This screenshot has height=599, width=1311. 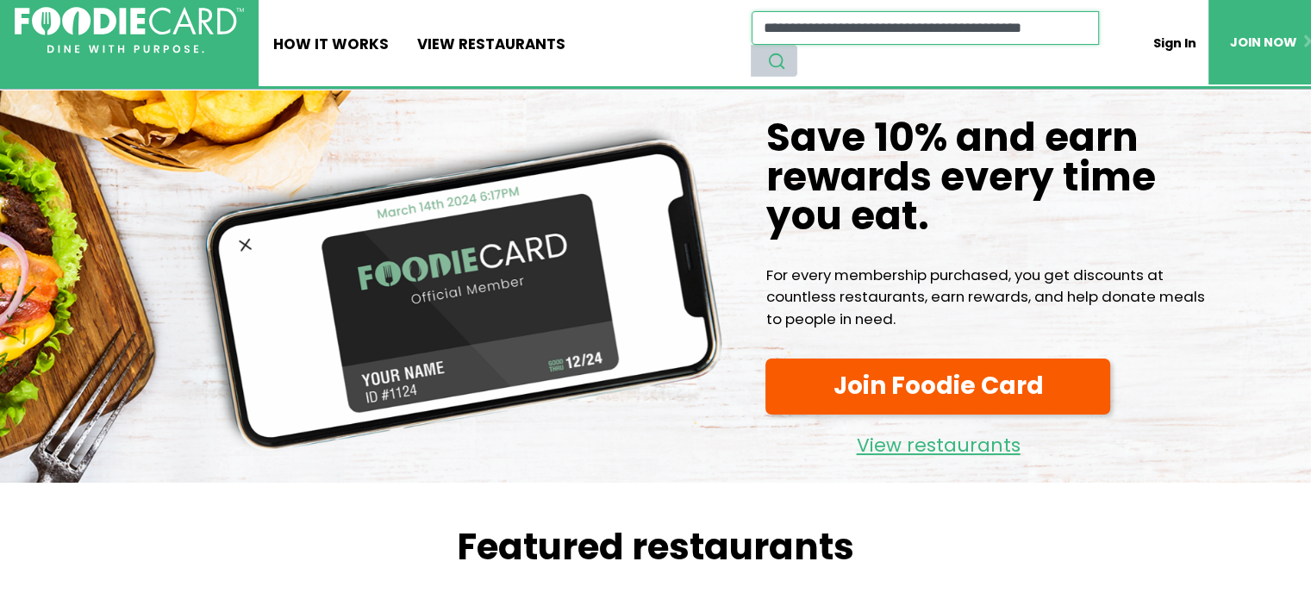 What do you see at coordinates (938, 386) in the screenshot?
I see `a: Join Foodie Card` at bounding box center [938, 386].